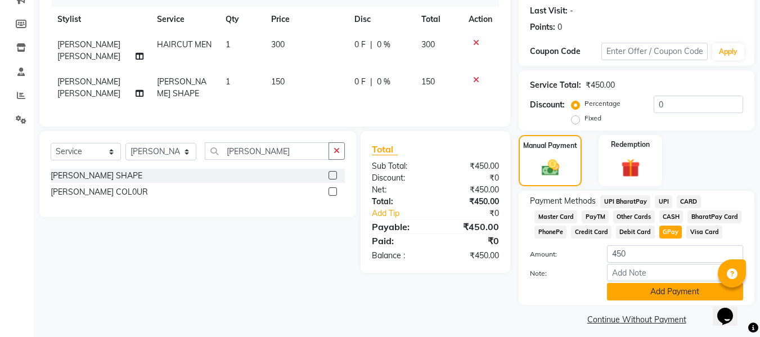 The width and height of the screenshot is (760, 337). What do you see at coordinates (185, 19) in the screenshot?
I see `th: Service` at bounding box center [185, 19].